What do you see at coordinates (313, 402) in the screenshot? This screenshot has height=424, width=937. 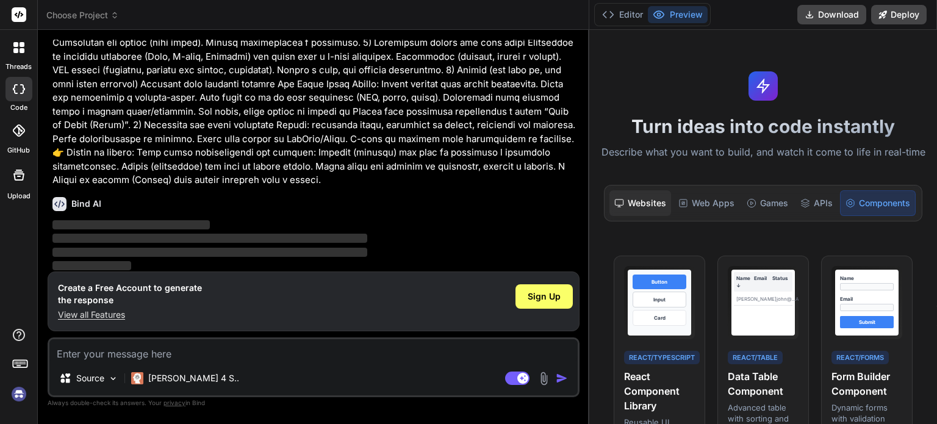 I see `p: Always double-check its answers. Your in Bind` at bounding box center [313, 402].